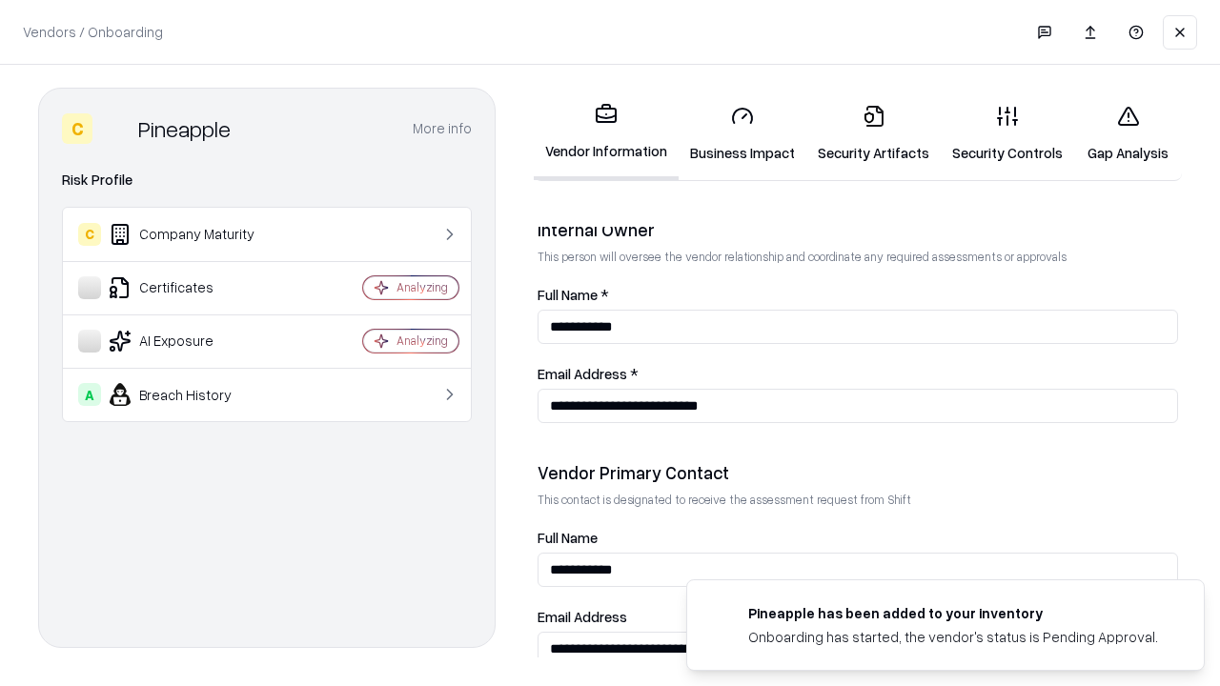 The width and height of the screenshot is (1220, 686). Describe the element at coordinates (858, 537) in the screenshot. I see `label: Full Name` at that location.